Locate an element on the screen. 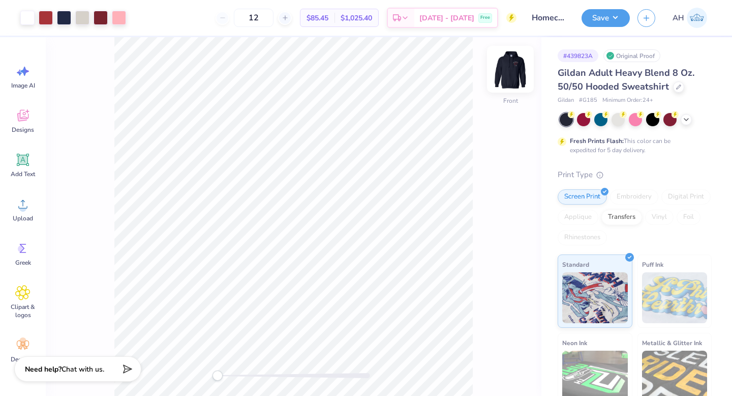  button: Save is located at coordinates (606, 18).